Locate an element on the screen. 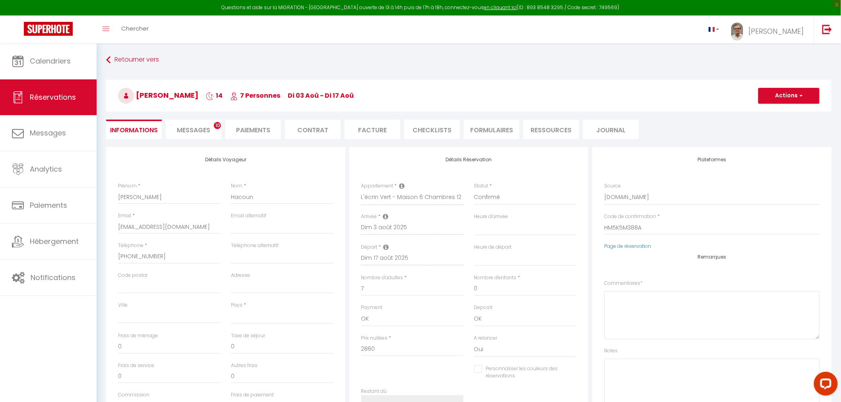 This screenshot has height=402, width=841. label: Frais de paiement is located at coordinates (252, 395).